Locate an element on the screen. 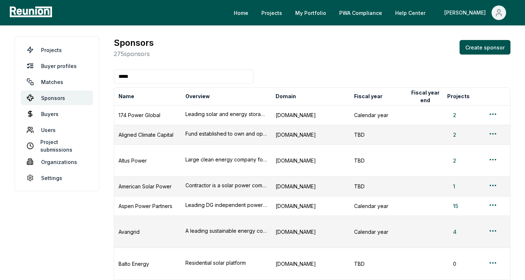  div: Balto Energy is located at coordinates (148, 264).